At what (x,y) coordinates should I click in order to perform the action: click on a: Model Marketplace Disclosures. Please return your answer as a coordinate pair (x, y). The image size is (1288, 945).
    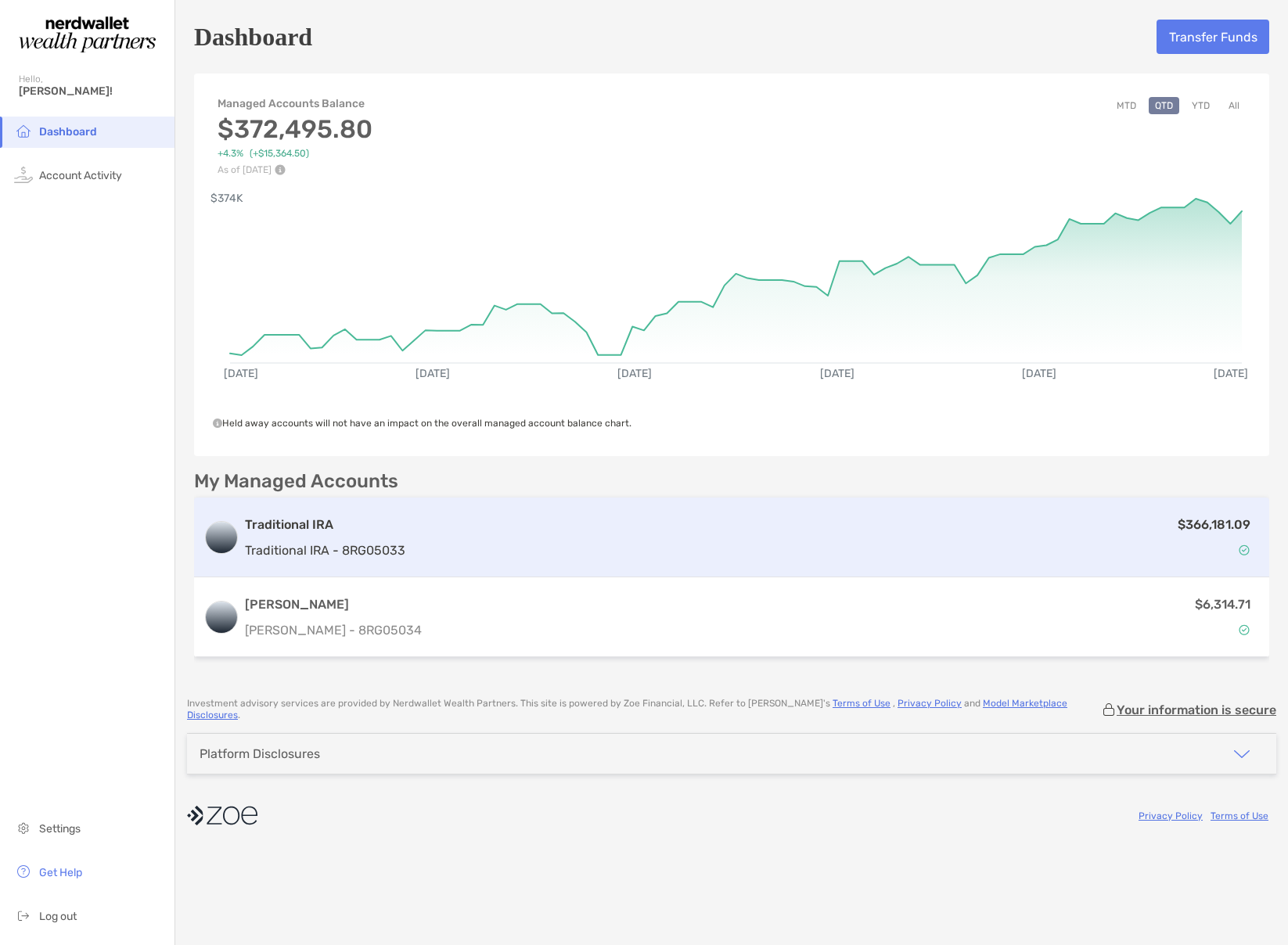
    Looking at the image, I should click on (627, 709).